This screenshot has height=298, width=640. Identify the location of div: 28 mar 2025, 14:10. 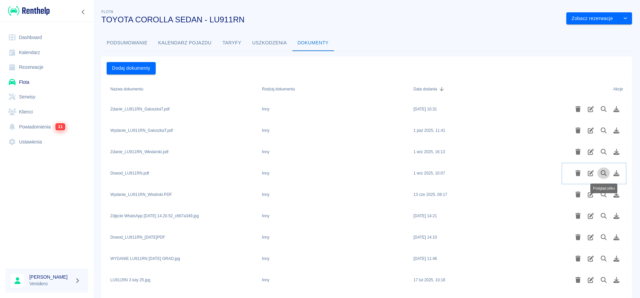
(425, 237).